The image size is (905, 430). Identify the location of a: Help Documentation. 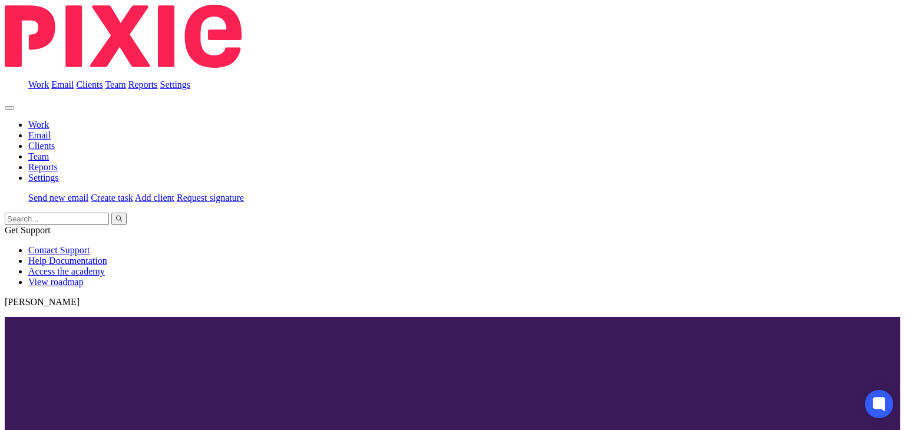
(68, 260).